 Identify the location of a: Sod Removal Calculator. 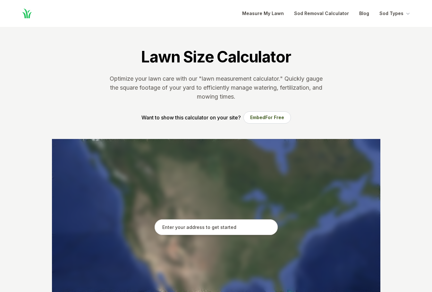
(321, 13).